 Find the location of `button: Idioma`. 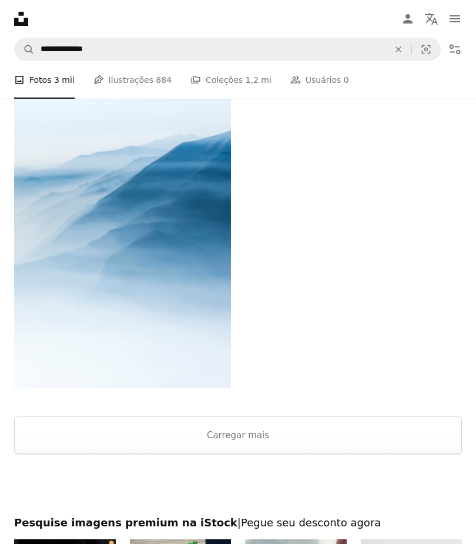

button: Idioma is located at coordinates (431, 19).